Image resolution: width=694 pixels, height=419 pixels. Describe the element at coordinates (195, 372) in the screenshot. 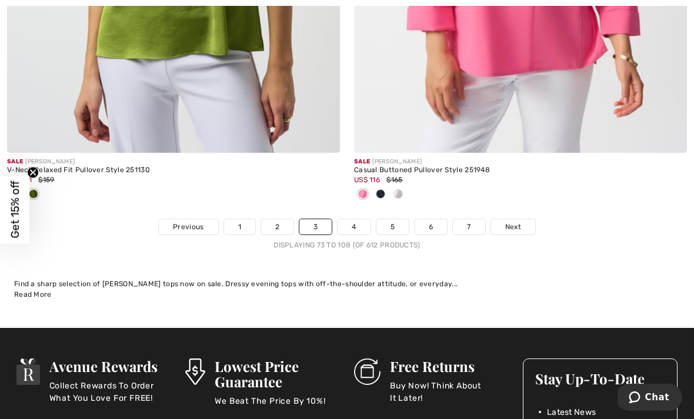

I see `img: Lowest Price Guarantee` at that location.